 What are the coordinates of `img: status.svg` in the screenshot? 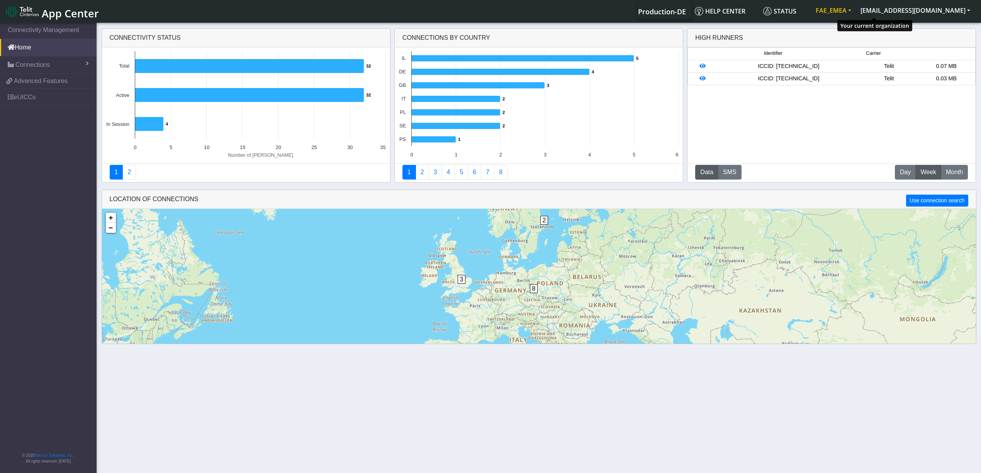 It's located at (767, 11).